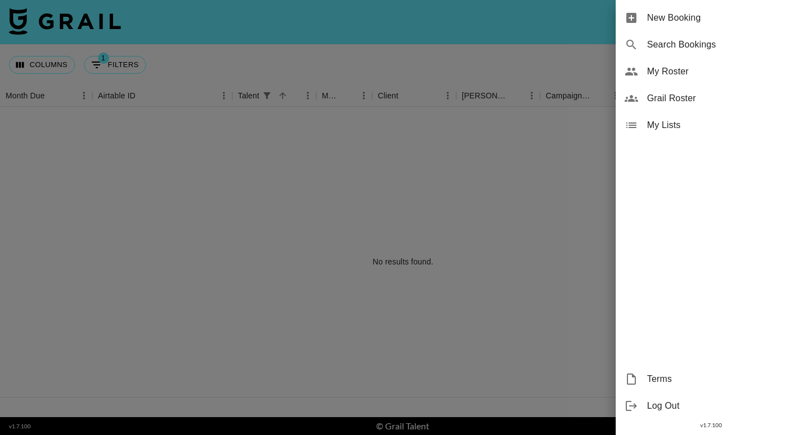 The height and width of the screenshot is (435, 806). I want to click on span: My Lists, so click(722, 125).